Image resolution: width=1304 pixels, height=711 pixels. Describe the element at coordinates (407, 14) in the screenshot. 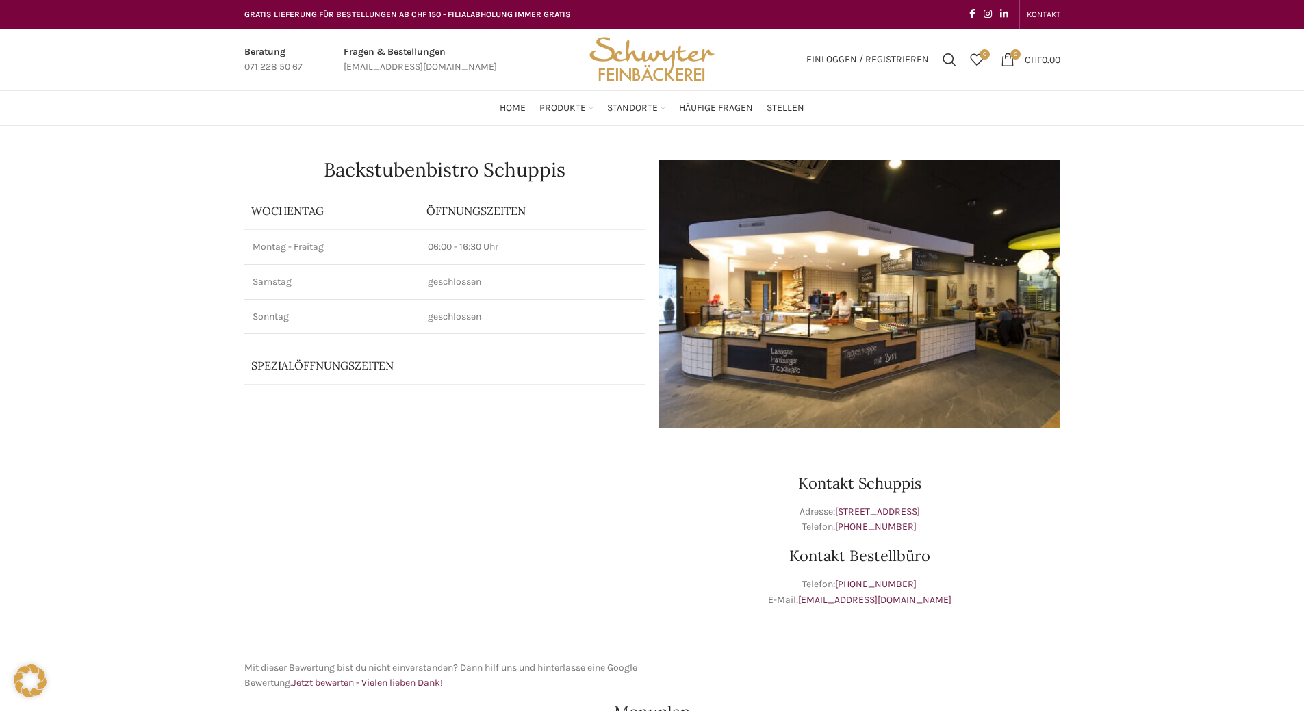

I see `span: GRATIS LIEFERUNG FÜR BESTELLUNGEN AB CHF 150 - FILIALABHOLUNG IMMER GRATIS` at that location.